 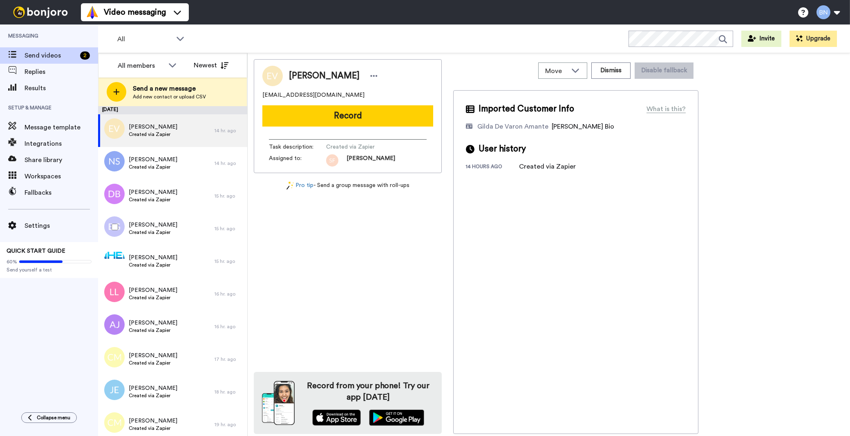 I want to click on img: db.png, so click(x=114, y=194).